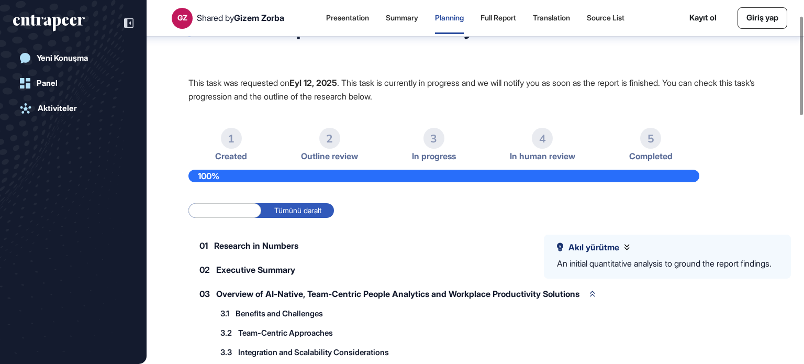 This screenshot has height=364, width=804. I want to click on div: GZ, so click(182, 18).